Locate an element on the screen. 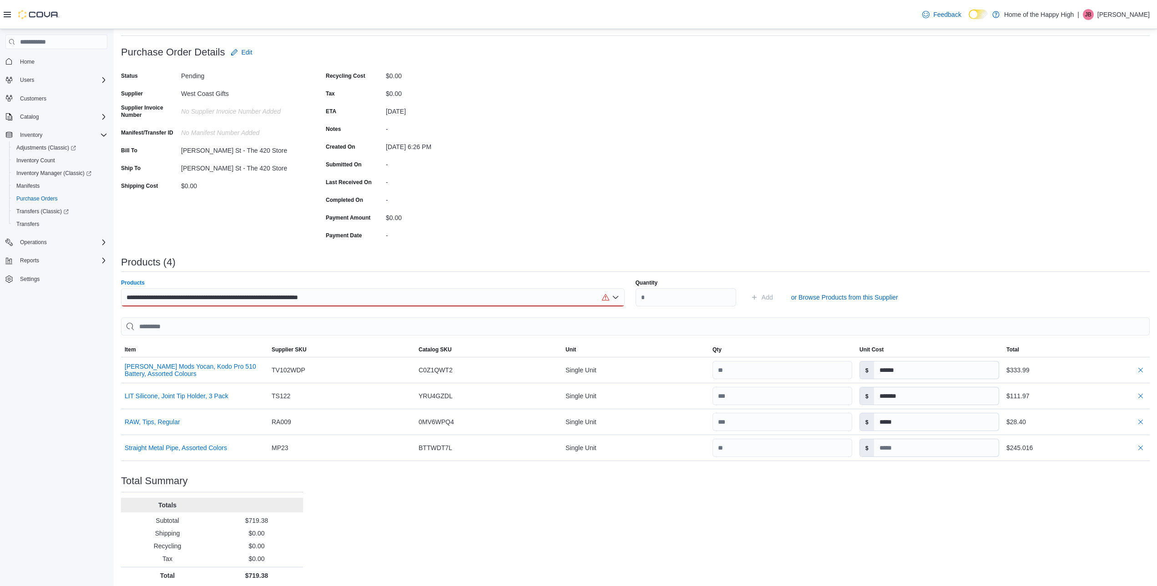  label: Supplier is located at coordinates (132, 94).